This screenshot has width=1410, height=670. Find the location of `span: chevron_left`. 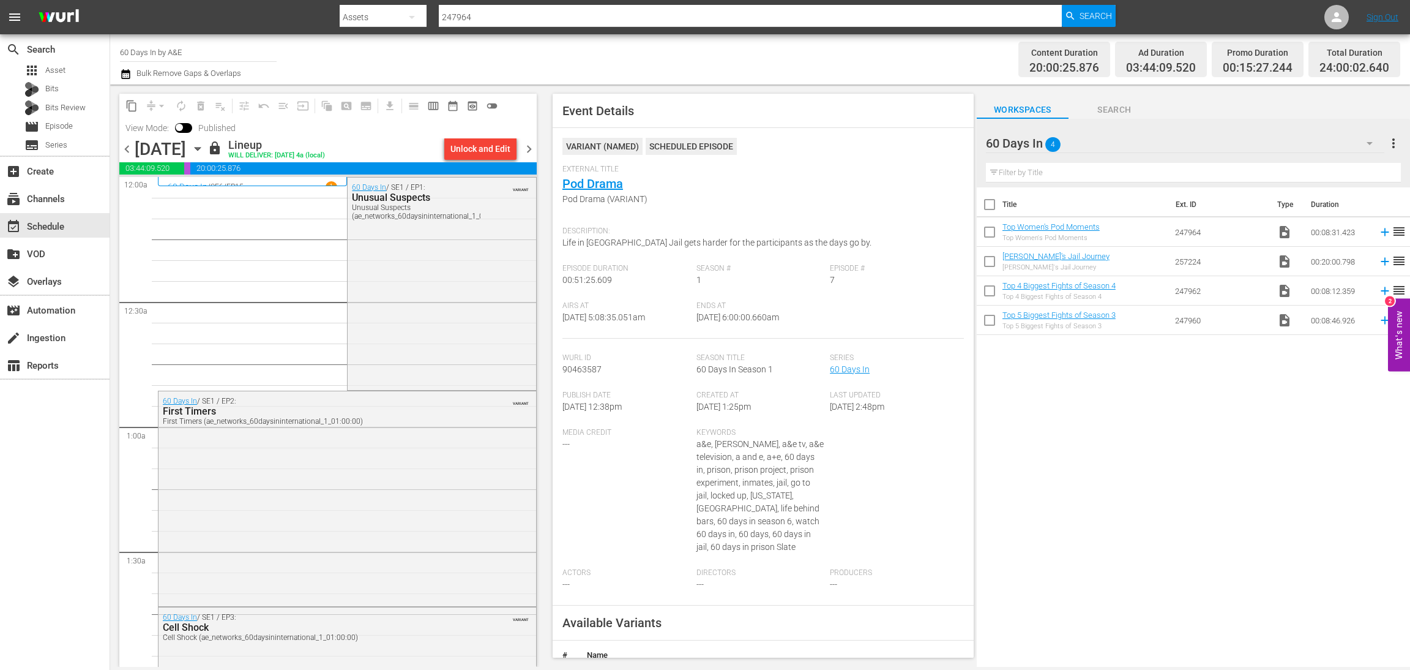

span: chevron_left is located at coordinates (127, 149).